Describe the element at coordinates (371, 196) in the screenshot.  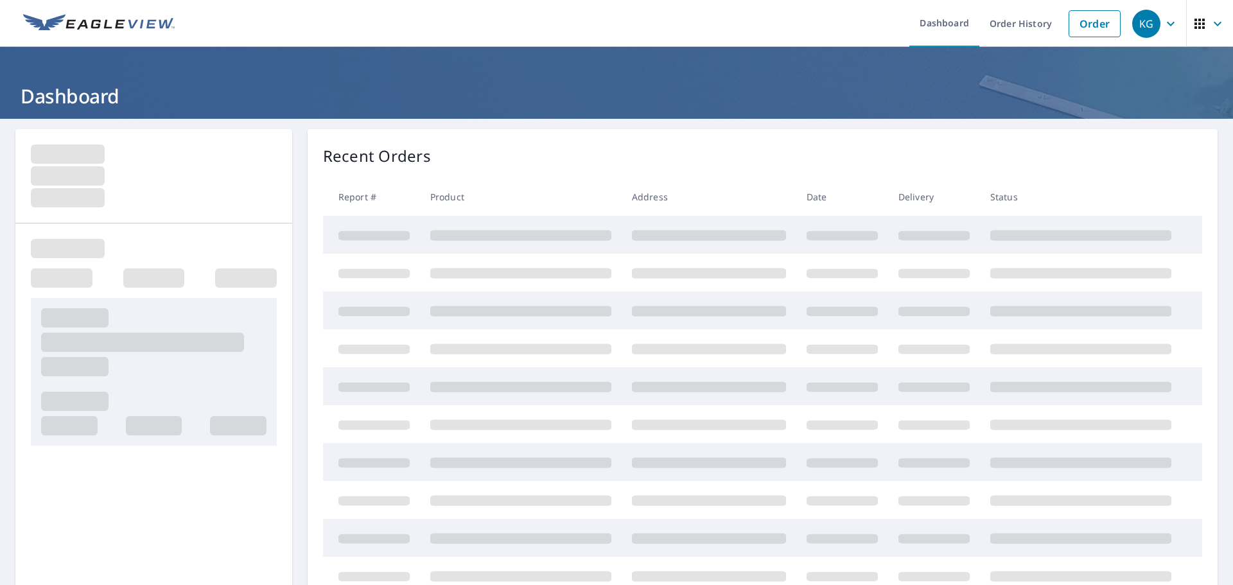
I see `th: Report #` at that location.